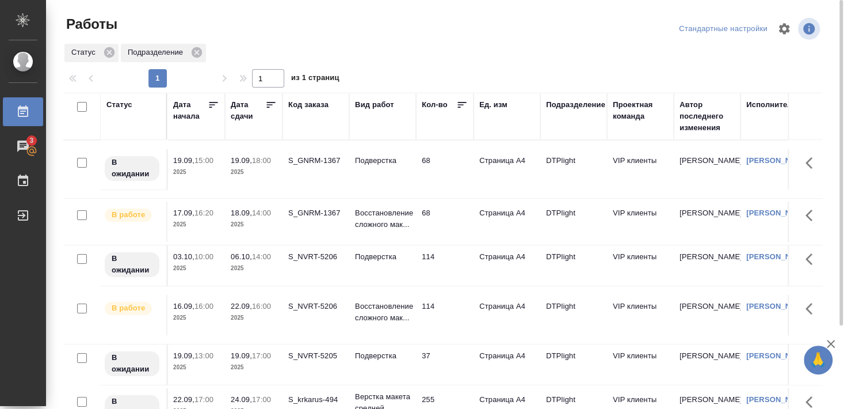 Image resolution: width=844 pixels, height=409 pixels. What do you see at coordinates (315, 79) in the screenshot?
I see `span: из 1 страниц` at bounding box center [315, 79].